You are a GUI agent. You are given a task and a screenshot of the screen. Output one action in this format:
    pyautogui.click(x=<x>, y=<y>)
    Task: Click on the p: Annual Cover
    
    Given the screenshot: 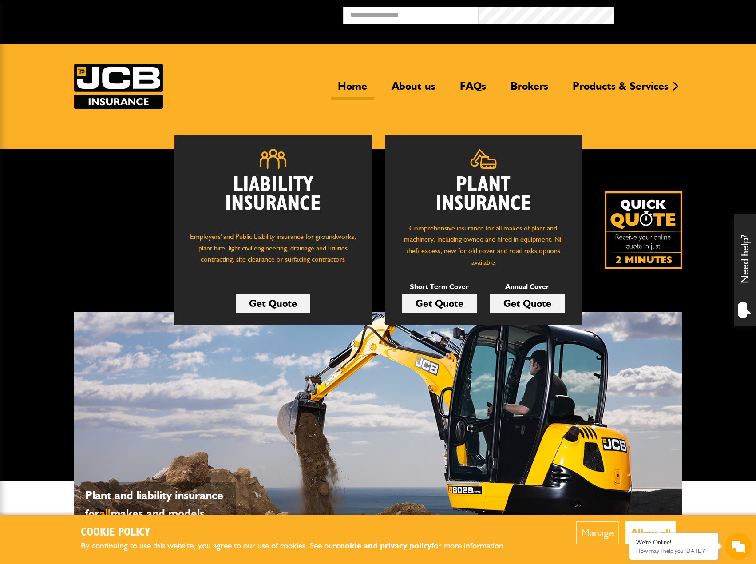 What is the action you would take?
    pyautogui.click(x=527, y=287)
    